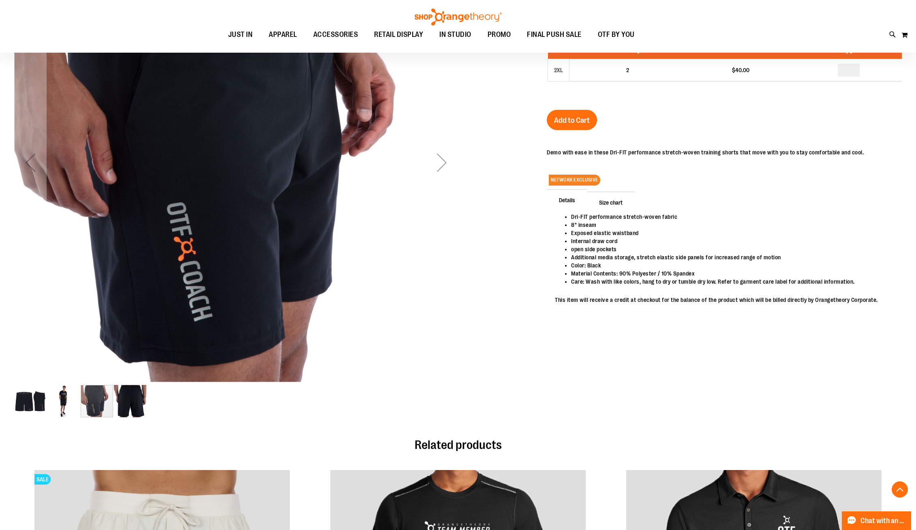  I want to click on a: FINAL PUSH SALE, so click(554, 35).